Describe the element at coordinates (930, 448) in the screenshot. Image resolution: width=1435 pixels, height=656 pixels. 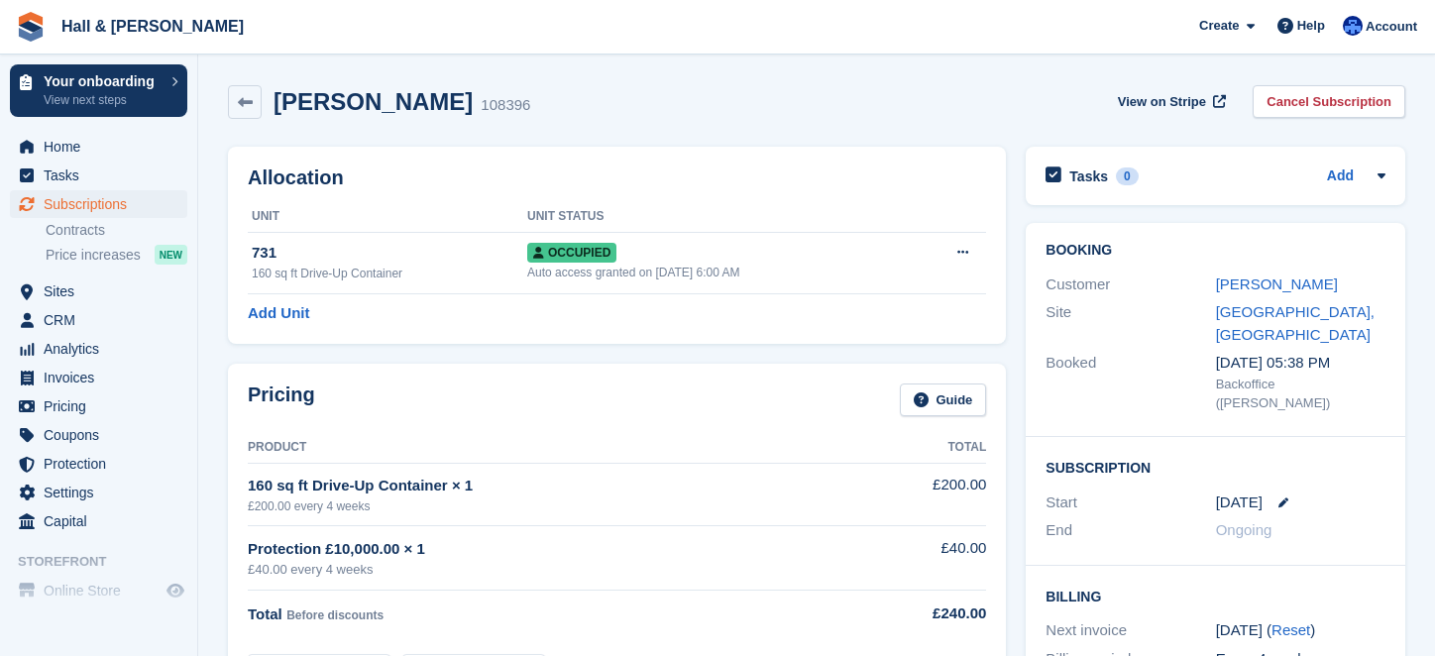
I see `th: Total` at that location.